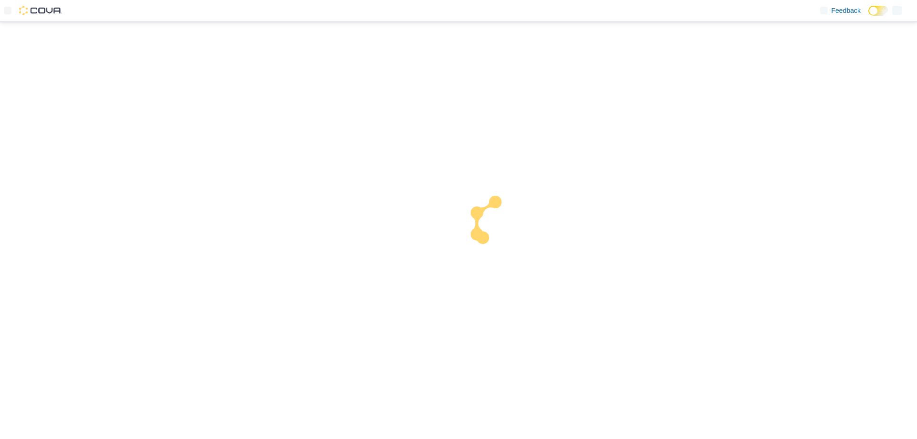 This screenshot has height=439, width=917. What do you see at coordinates (41, 11) in the screenshot?
I see `img: Cova` at bounding box center [41, 11].